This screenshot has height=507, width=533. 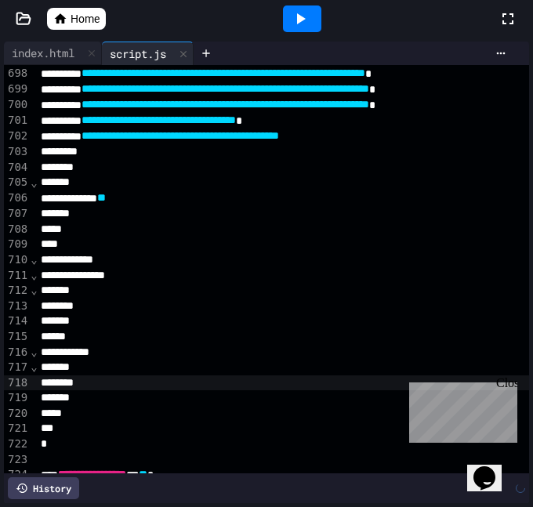 What do you see at coordinates (43, 488) in the screenshot?
I see `div: History` at bounding box center [43, 488].